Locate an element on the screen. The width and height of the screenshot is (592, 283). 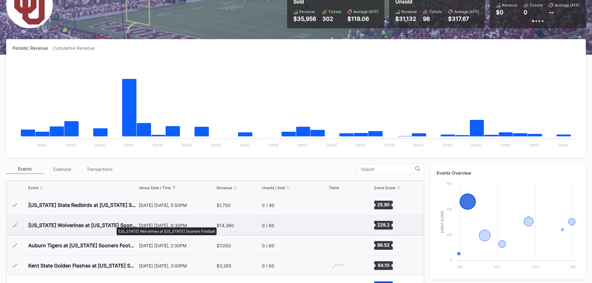
div: $7,050 is located at coordinates (224, 246).